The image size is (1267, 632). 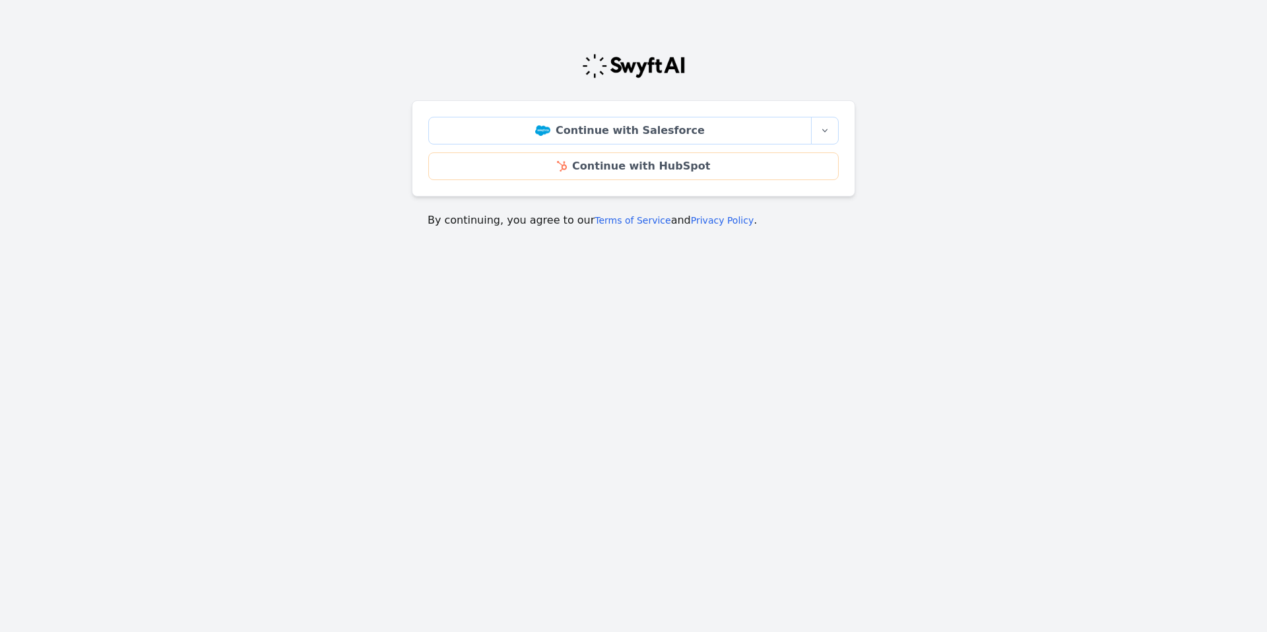 I want to click on a: Continue with HubSpot, so click(x=634, y=166).